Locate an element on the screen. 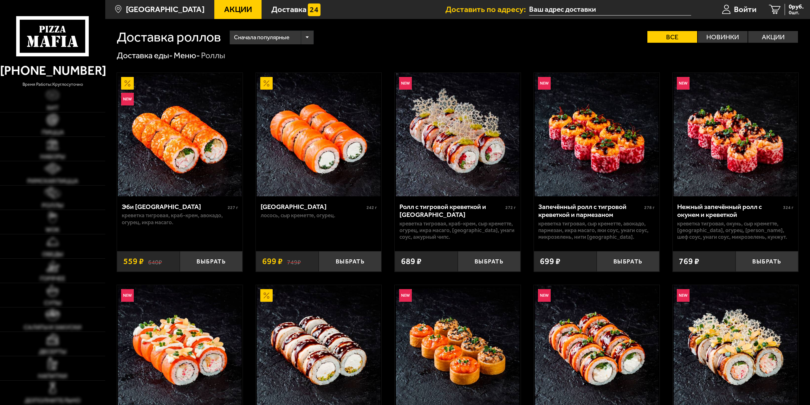 This screenshot has width=810, height=405. span: Дополнительно is located at coordinates (53, 400).